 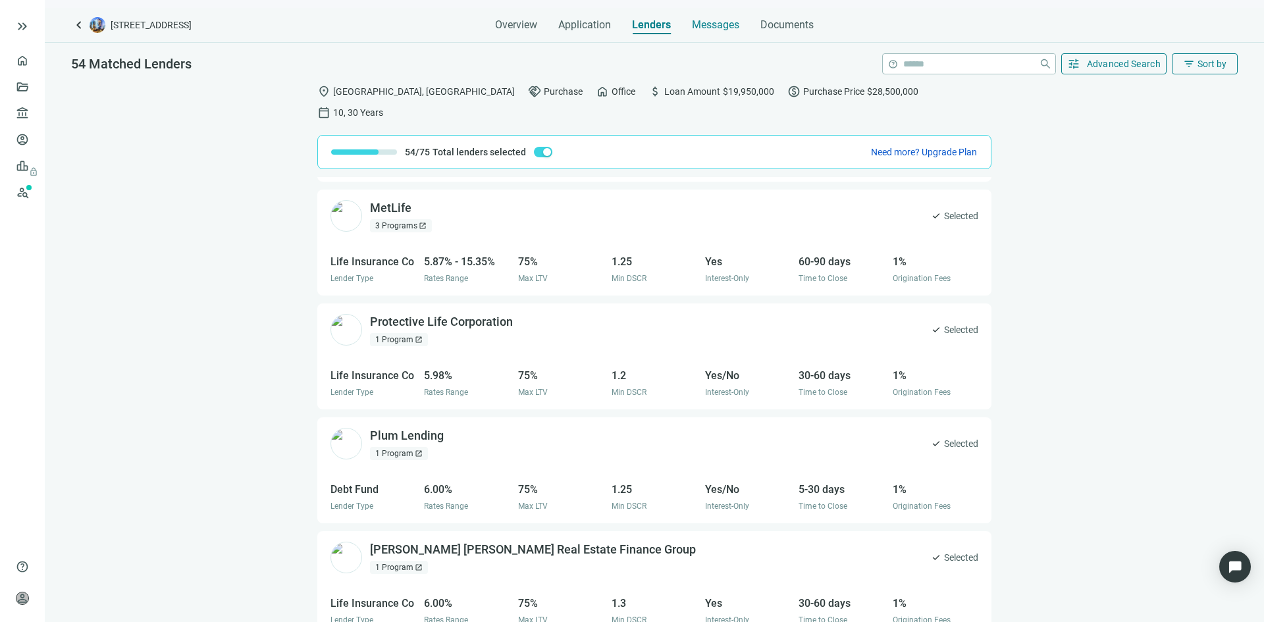 What do you see at coordinates (346, 330) in the screenshot?
I see `img: 4475daf1-02ad-4071-bd35-4fddd677ec0c` at bounding box center [346, 330].